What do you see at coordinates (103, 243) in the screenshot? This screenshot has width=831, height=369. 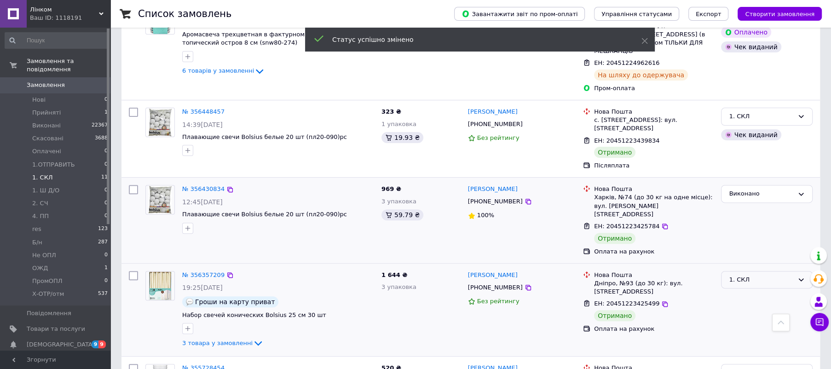 I see `span: 287` at bounding box center [103, 243].